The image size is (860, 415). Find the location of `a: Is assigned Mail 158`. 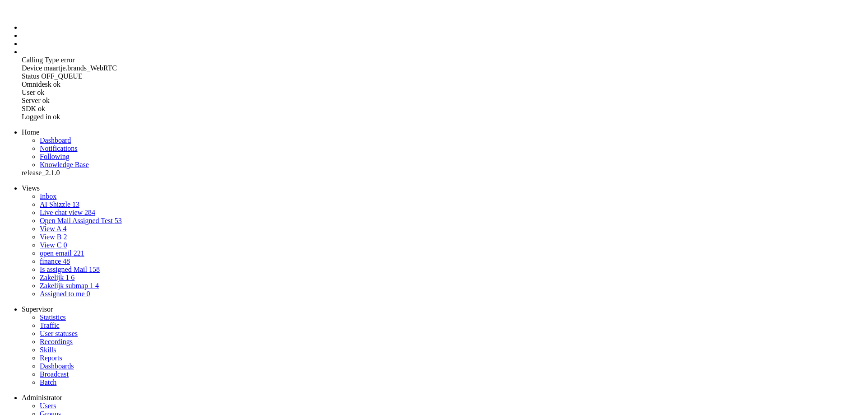

a: Is assigned Mail 158 is located at coordinates (70, 269).